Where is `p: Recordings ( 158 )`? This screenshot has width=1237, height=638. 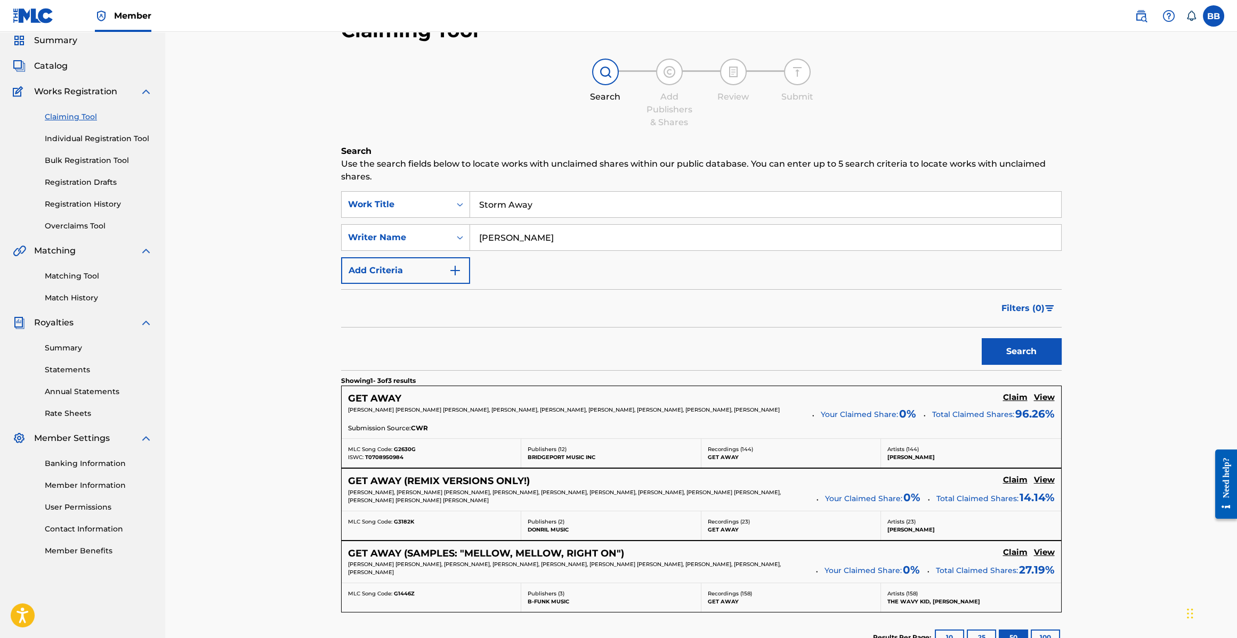 p: Recordings ( 158 ) is located at coordinates (791, 594).